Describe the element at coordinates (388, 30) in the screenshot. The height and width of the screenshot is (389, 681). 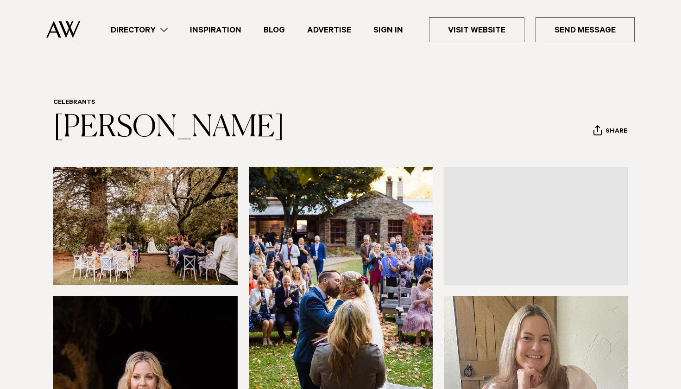
I see `a: Sign In` at that location.